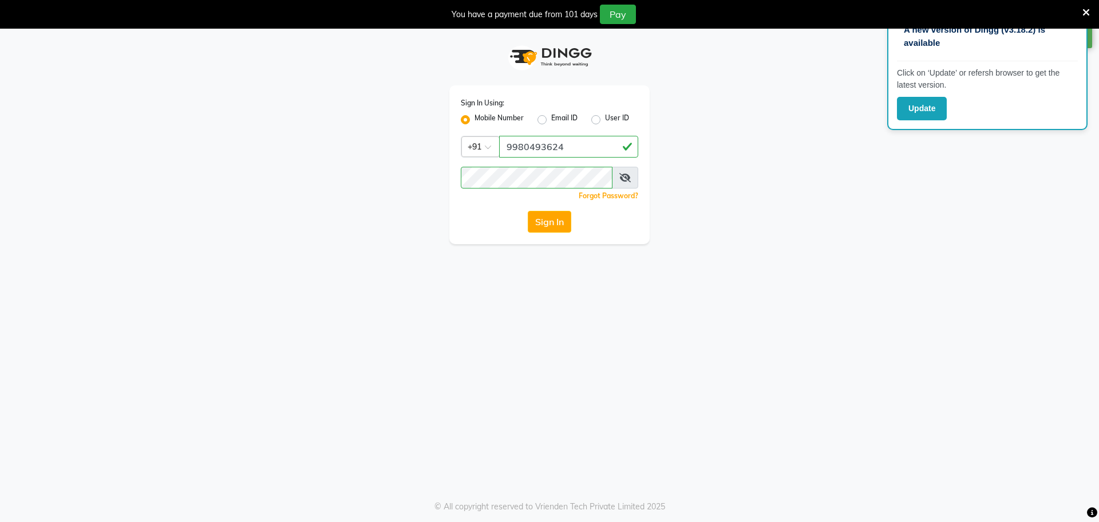 This screenshot has width=1099, height=522. Describe the element at coordinates (609, 195) in the screenshot. I see `a: Forgot Password?` at that location.